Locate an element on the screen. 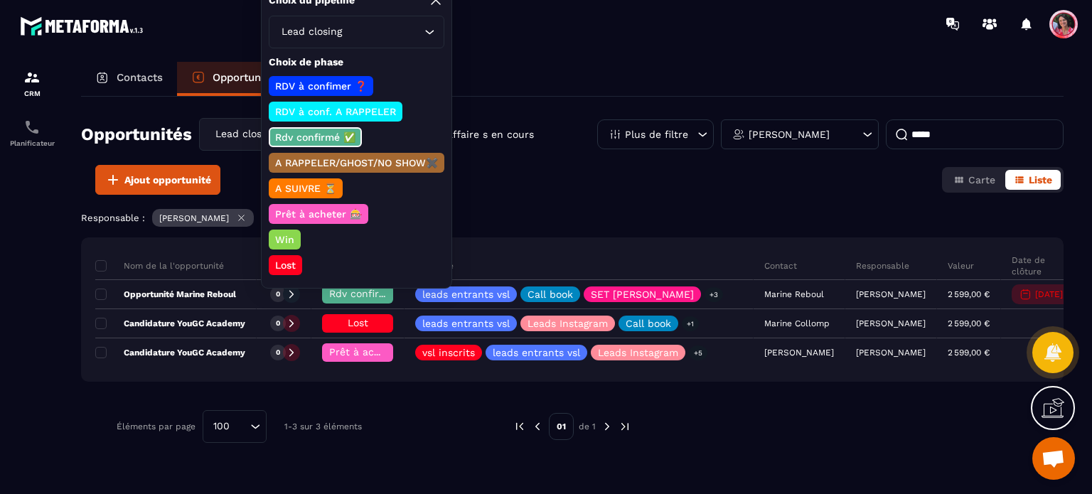  p: Responsable is located at coordinates (882, 266).